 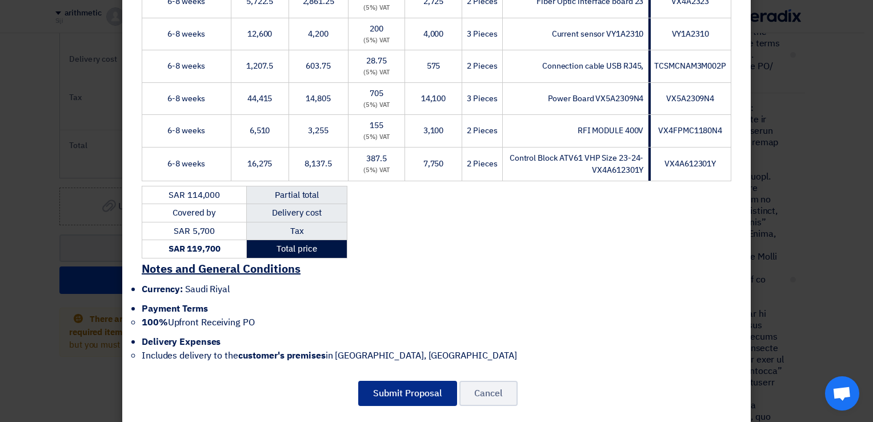 What do you see at coordinates (282, 355) in the screenshot?
I see `strong: customer's premises` at bounding box center [282, 355].